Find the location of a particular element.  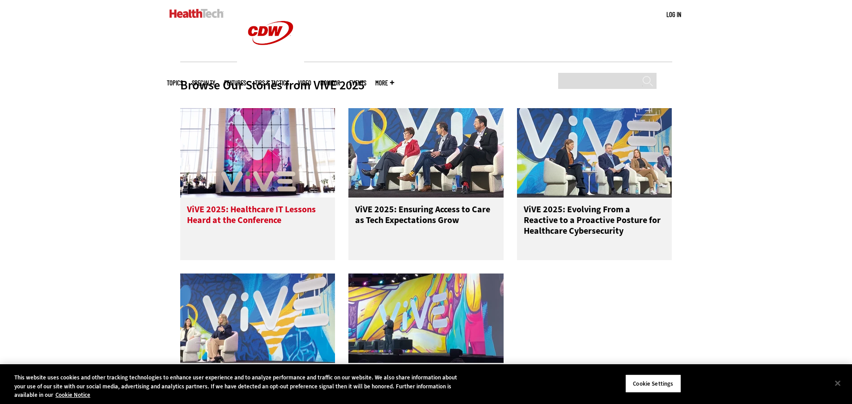

span: More is located at coordinates (385, 83).